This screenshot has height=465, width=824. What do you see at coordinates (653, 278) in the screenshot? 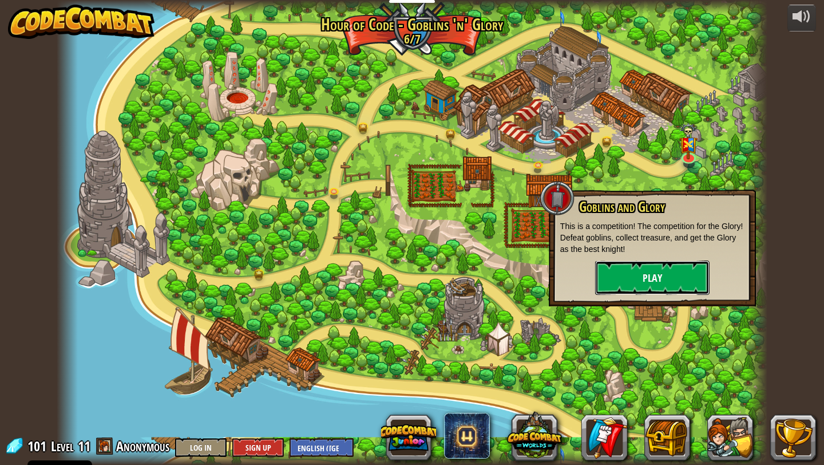
I see `button: Play` at bounding box center [653, 278].